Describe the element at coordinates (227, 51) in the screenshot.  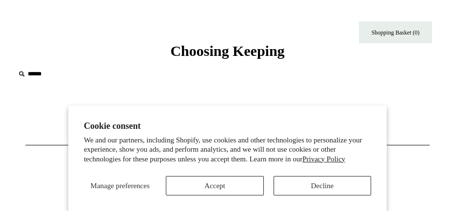
I see `span: Choosing Keeping` at that location.